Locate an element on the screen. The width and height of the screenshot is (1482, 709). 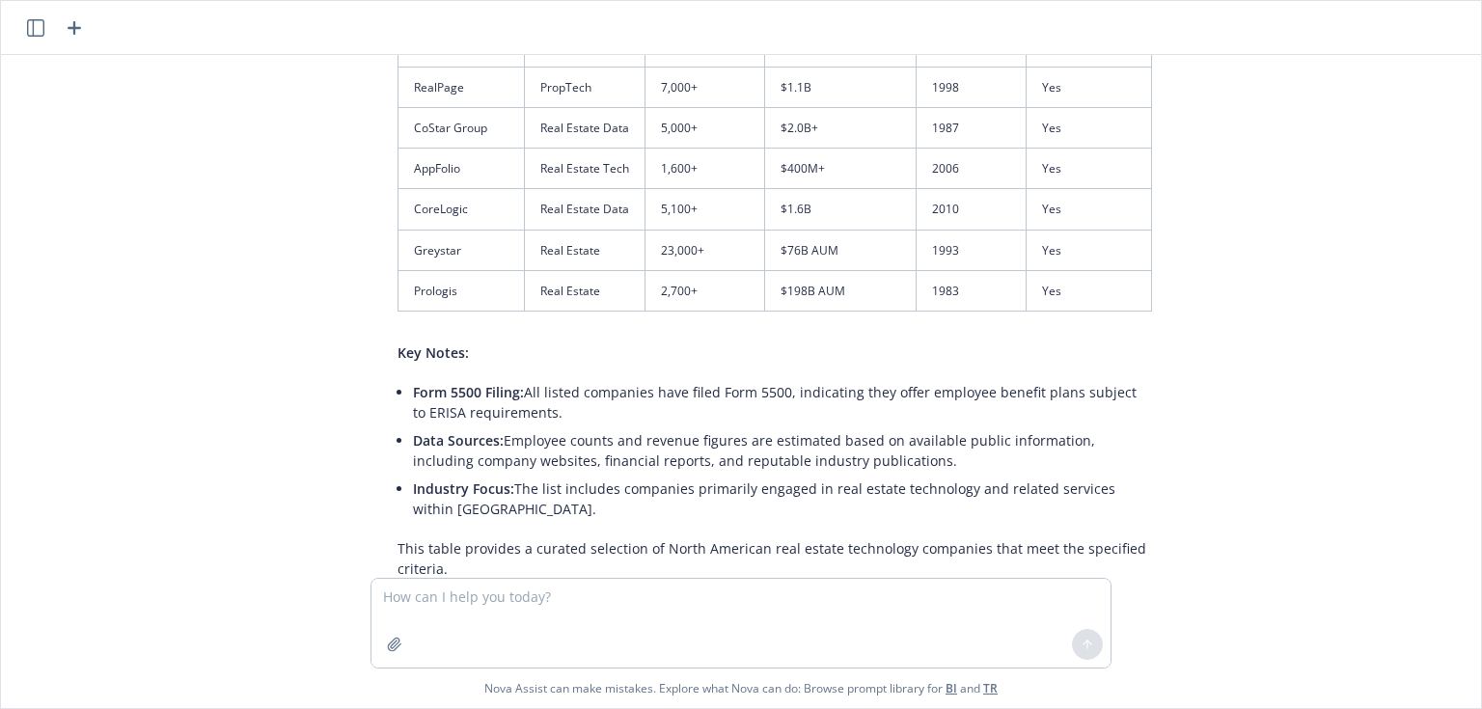
td: 2,700+ is located at coordinates (705, 290).